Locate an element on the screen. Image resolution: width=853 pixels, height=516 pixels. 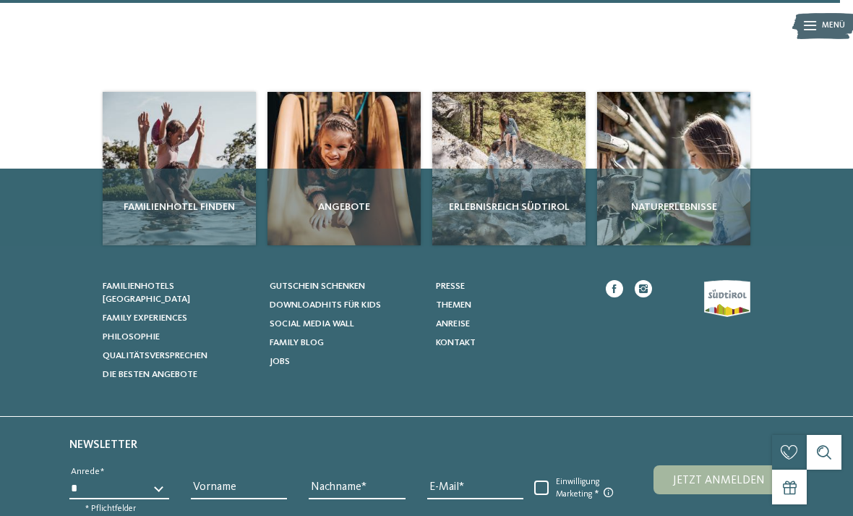
span: Einwilligung Marketing is located at coordinates (590, 488).